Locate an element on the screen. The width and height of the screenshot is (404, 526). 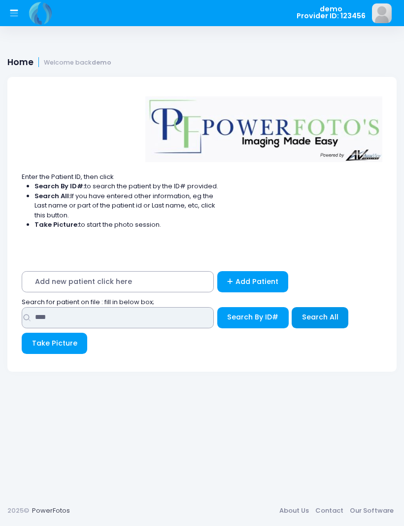
span: Search for patient on file : fill in below box; is located at coordinates (88, 301).